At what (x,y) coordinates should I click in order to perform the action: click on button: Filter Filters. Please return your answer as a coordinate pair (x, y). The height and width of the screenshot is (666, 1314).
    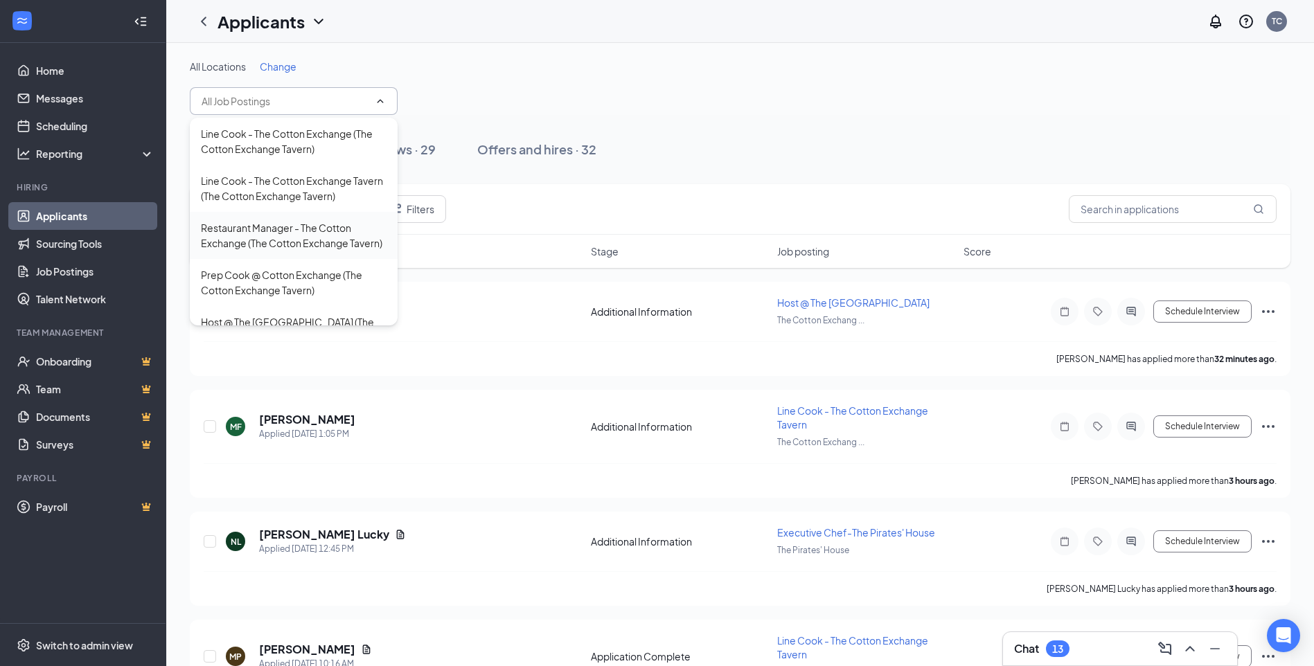
    Looking at the image, I should click on (411, 209).